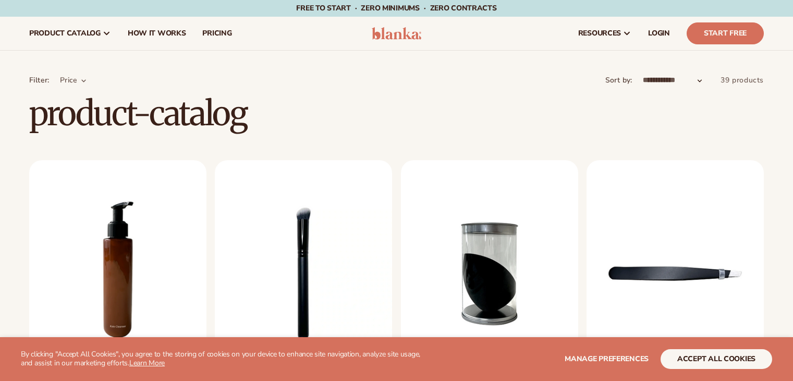 The width and height of the screenshot is (793, 381). I want to click on a: How It Works, so click(157, 33).